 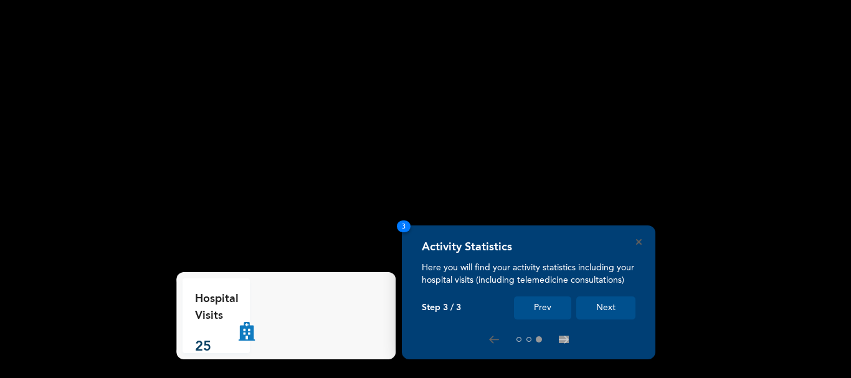 What do you see at coordinates (639, 242) in the screenshot?
I see `button: Close` at bounding box center [639, 242].